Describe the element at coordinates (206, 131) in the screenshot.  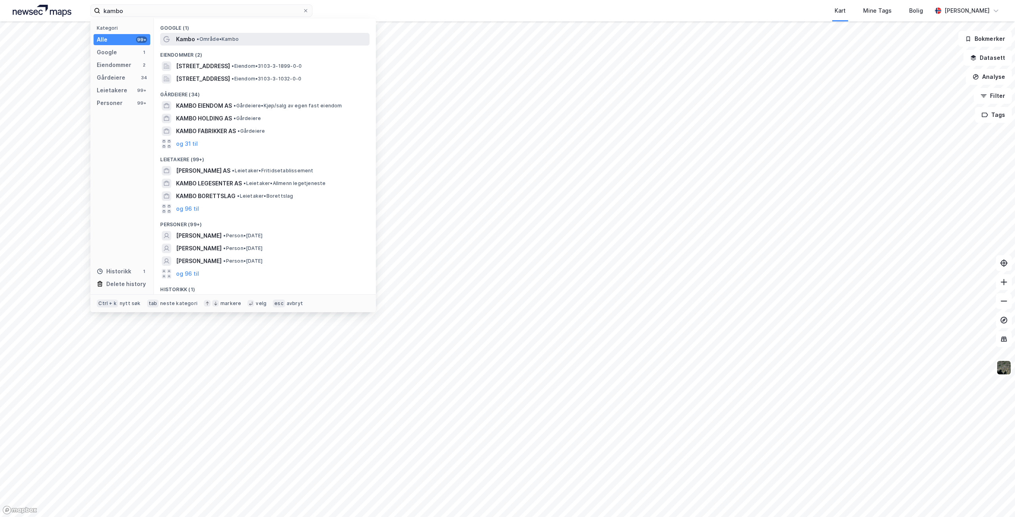
I see `span: KAMBO FABRIKKER AS` at that location.